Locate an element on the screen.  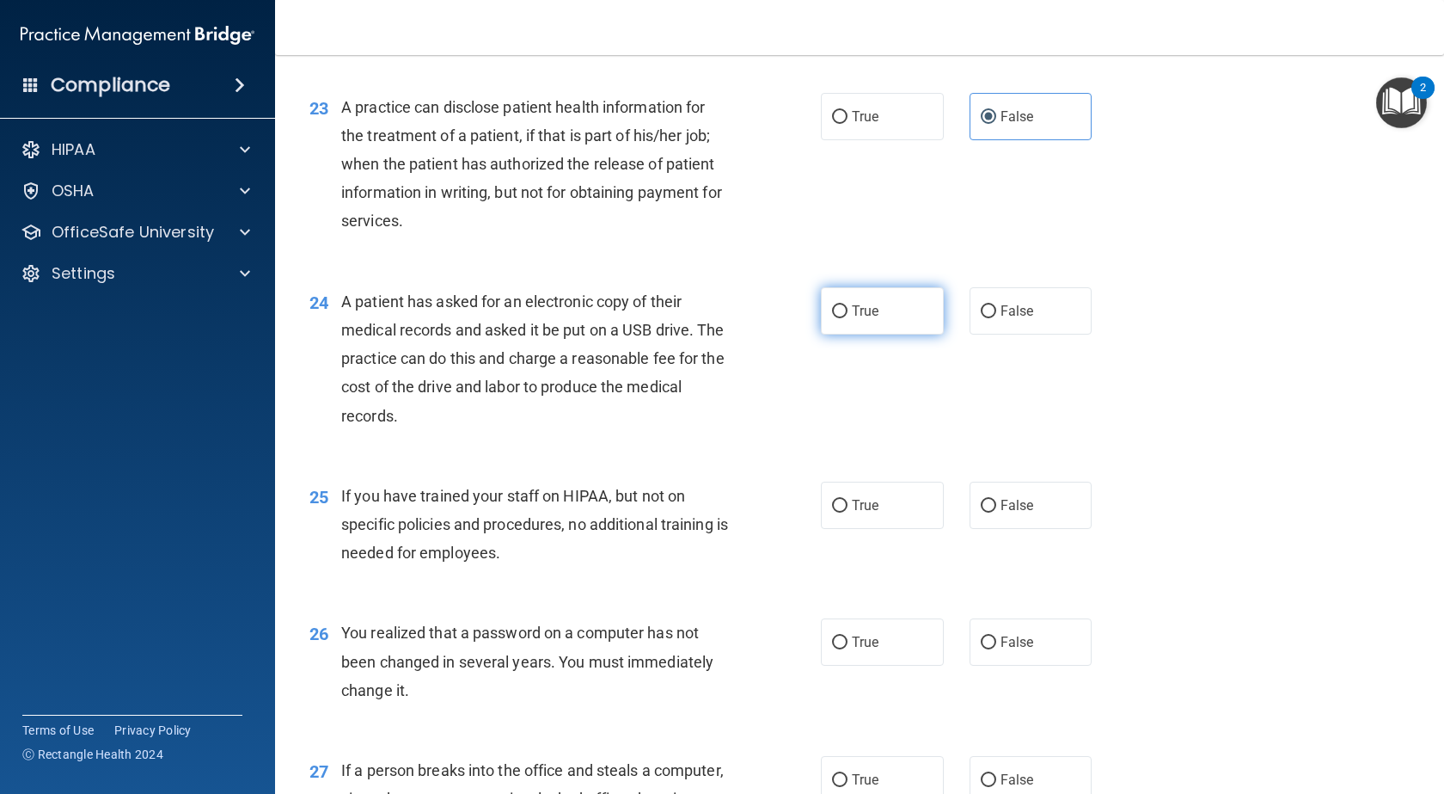
button: Open Resource Center, 2 new notifications is located at coordinates (1401, 102).